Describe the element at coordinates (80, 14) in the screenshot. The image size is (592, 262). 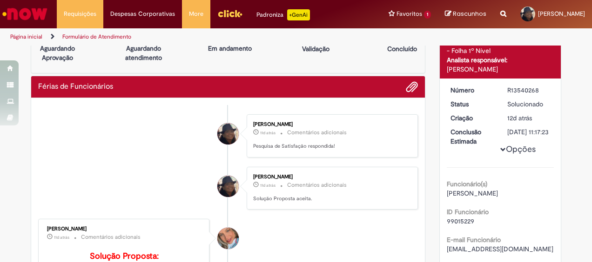
I see `span: Requisições` at that location.